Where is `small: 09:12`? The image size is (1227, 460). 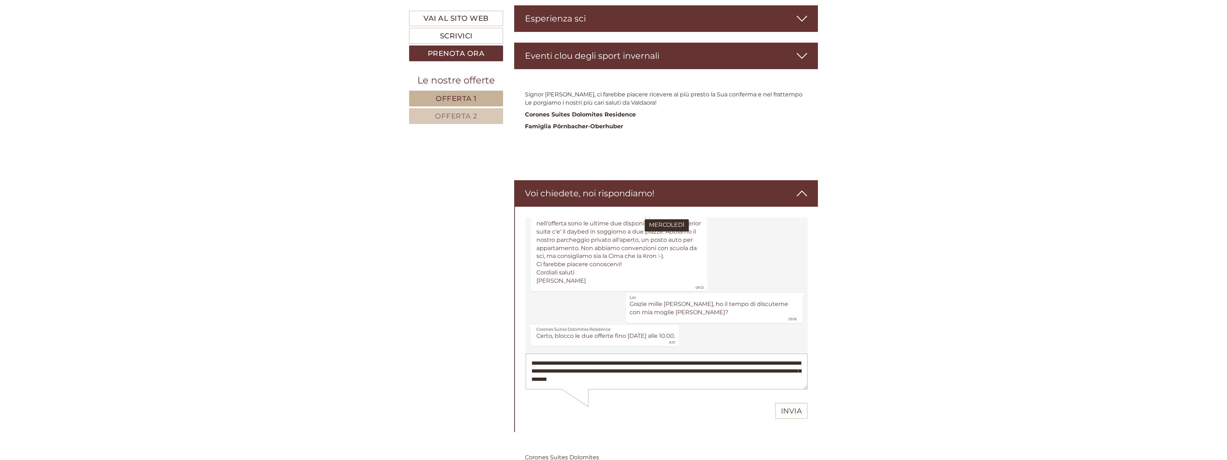 small: 09:12 is located at coordinates (94, 70).